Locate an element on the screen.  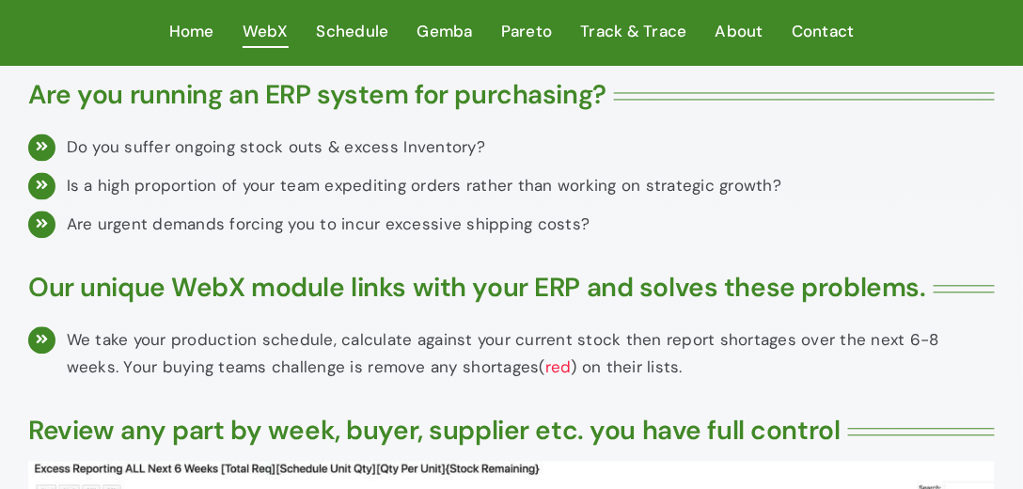
span: Schedule is located at coordinates (353, 31).